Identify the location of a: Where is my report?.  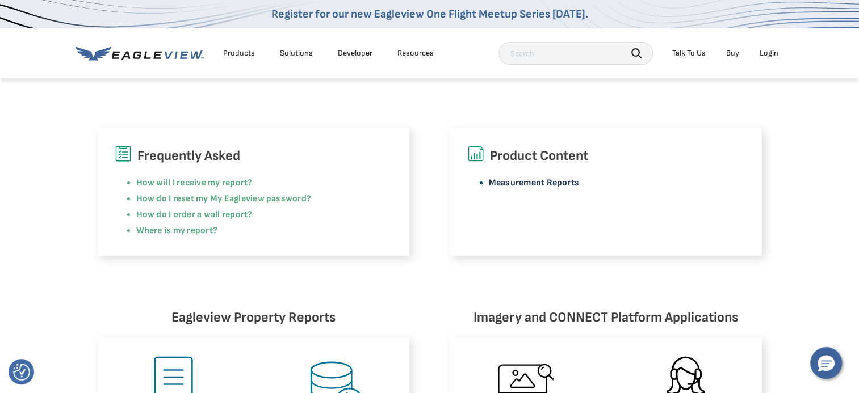
(177, 230).